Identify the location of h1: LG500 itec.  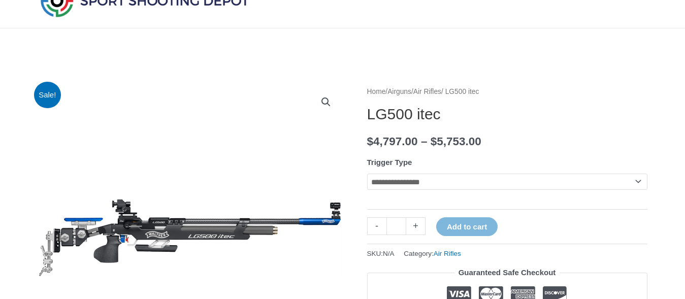
(507, 114).